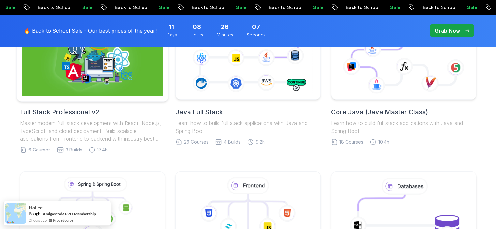 The image size is (496, 229). What do you see at coordinates (172, 35) in the screenshot?
I see `span: Days` at bounding box center [172, 35].